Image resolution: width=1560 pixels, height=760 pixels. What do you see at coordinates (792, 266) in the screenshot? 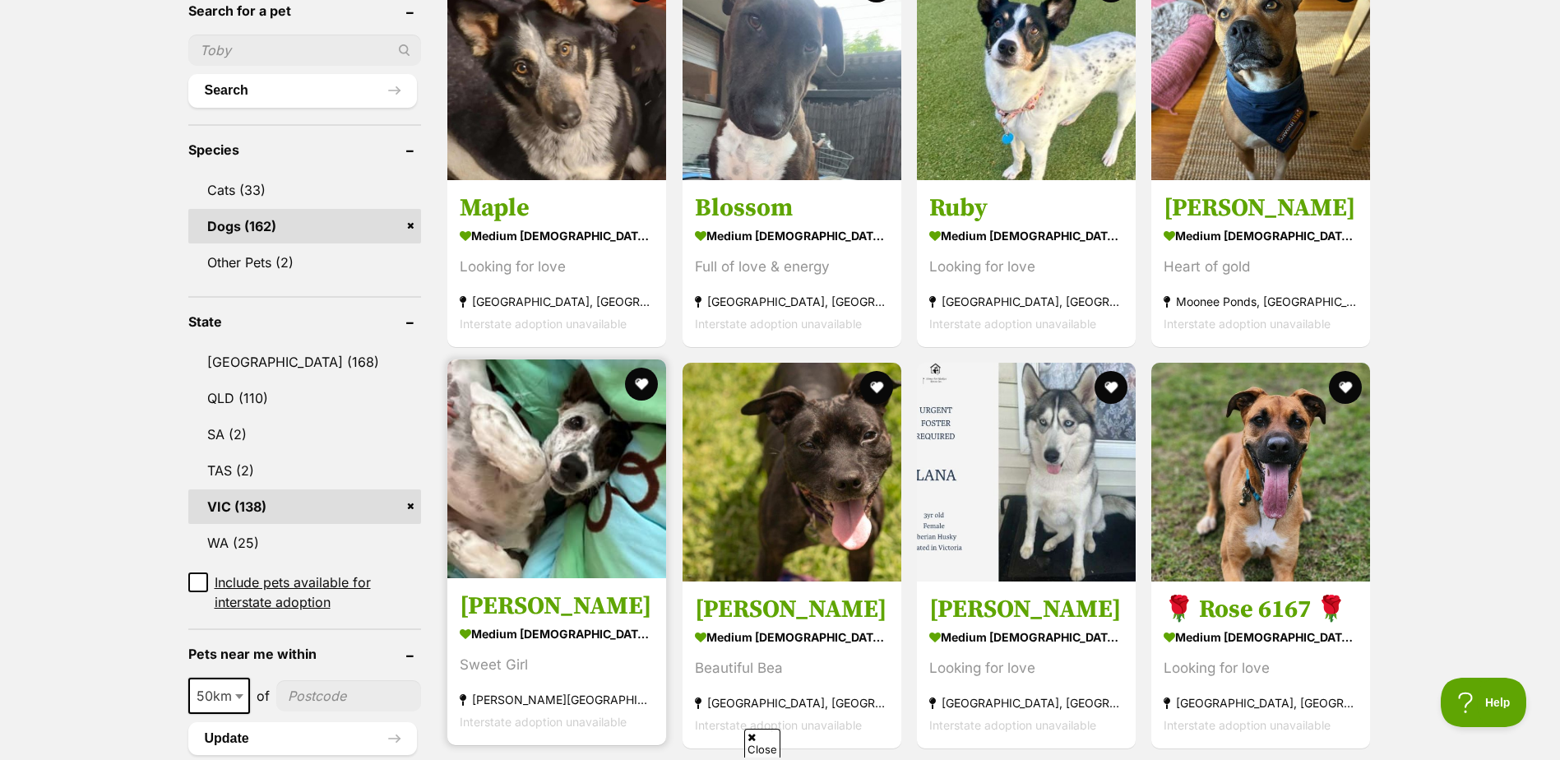
I see `div: Full of love & energy` at bounding box center [792, 266].